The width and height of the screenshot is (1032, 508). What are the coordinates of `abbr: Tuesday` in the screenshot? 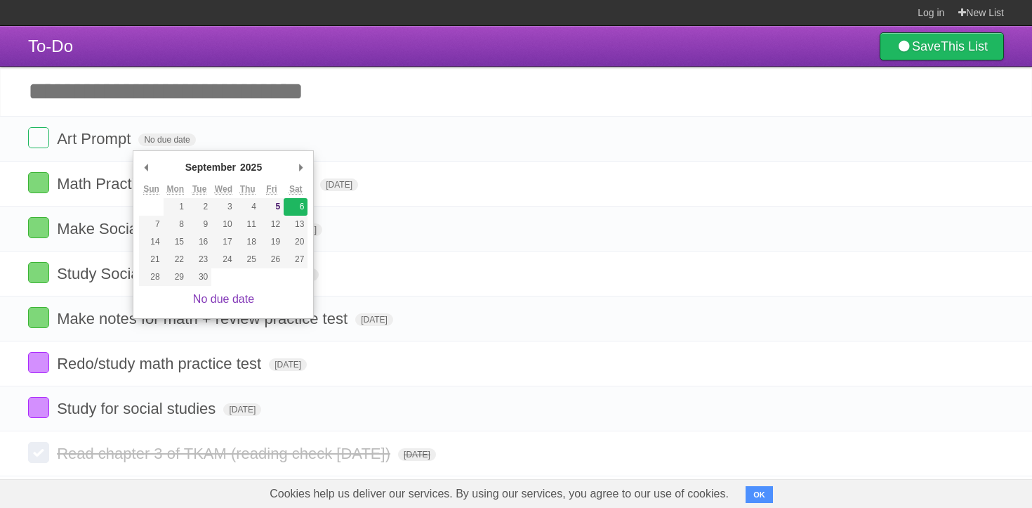 It's located at (199, 189).